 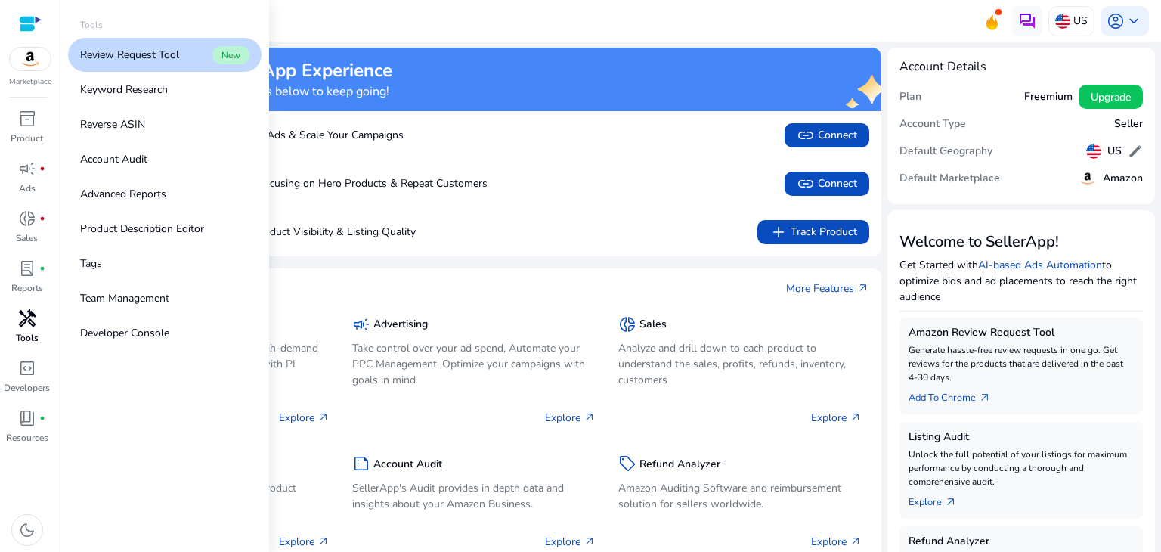 I want to click on h5: Listing Audit, so click(x=1021, y=437).